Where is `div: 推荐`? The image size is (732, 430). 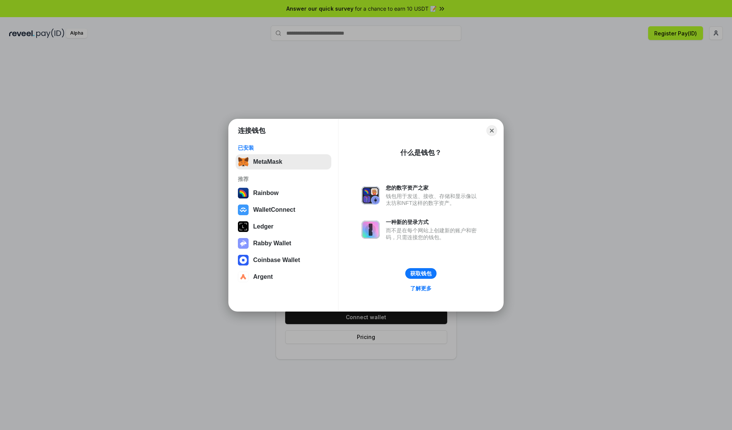
div: 推荐 is located at coordinates (283, 179).